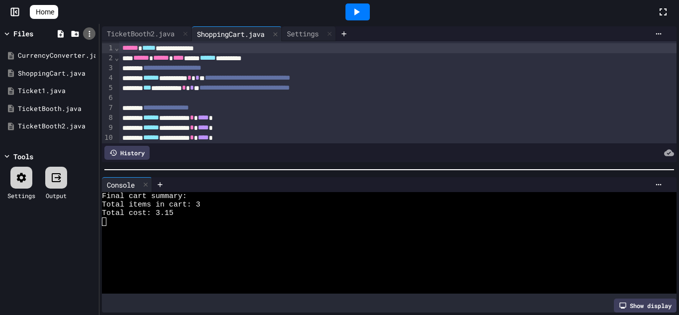 The image size is (679, 315). Describe the element at coordinates (108, 68) in the screenshot. I see `div: 3` at that location.